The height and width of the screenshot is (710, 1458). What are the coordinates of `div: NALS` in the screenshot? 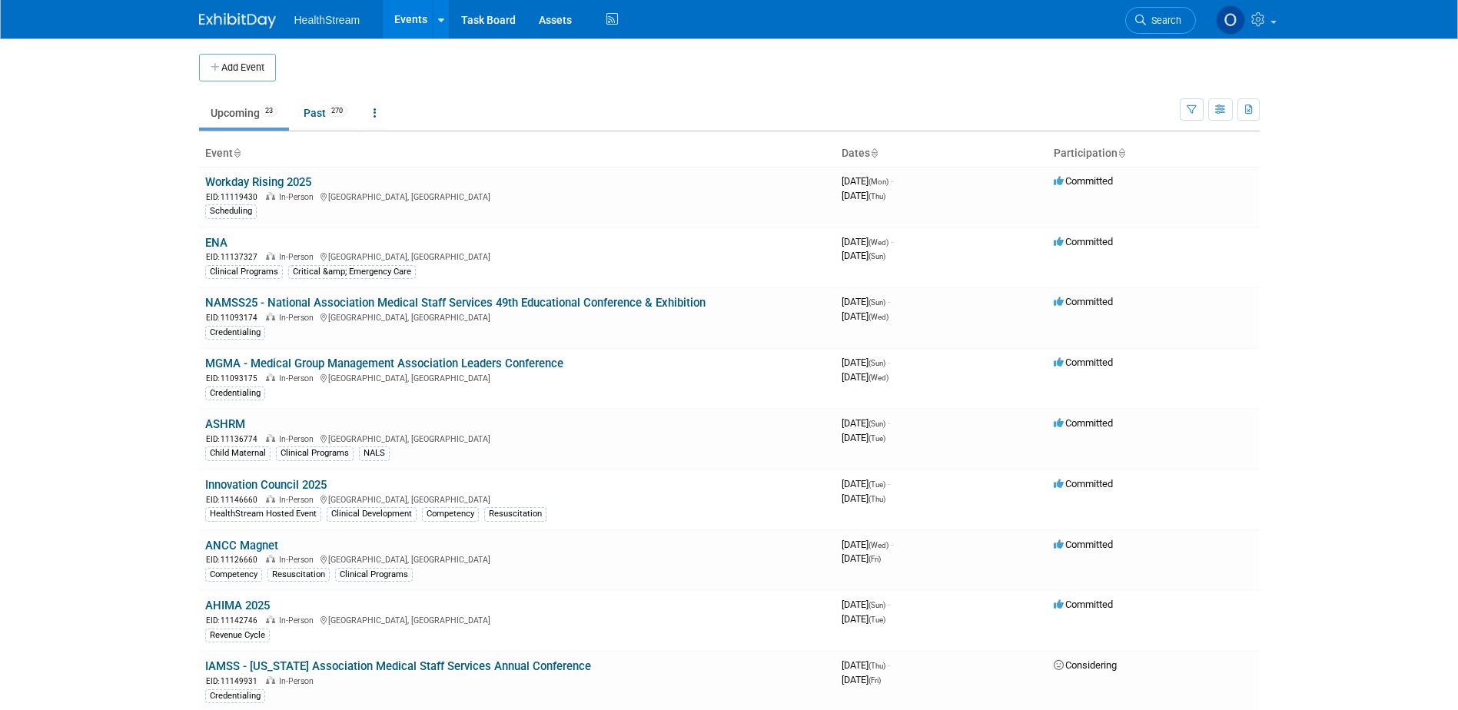 It's located at (374, 454).